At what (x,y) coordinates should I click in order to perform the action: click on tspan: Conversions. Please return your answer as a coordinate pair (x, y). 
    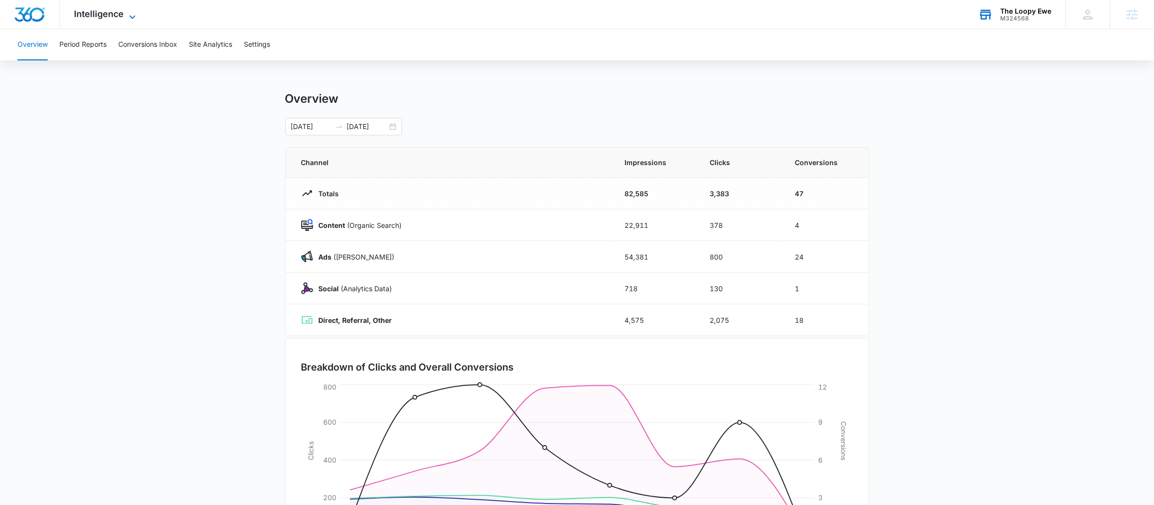
    Looking at the image, I should click on (843, 440).